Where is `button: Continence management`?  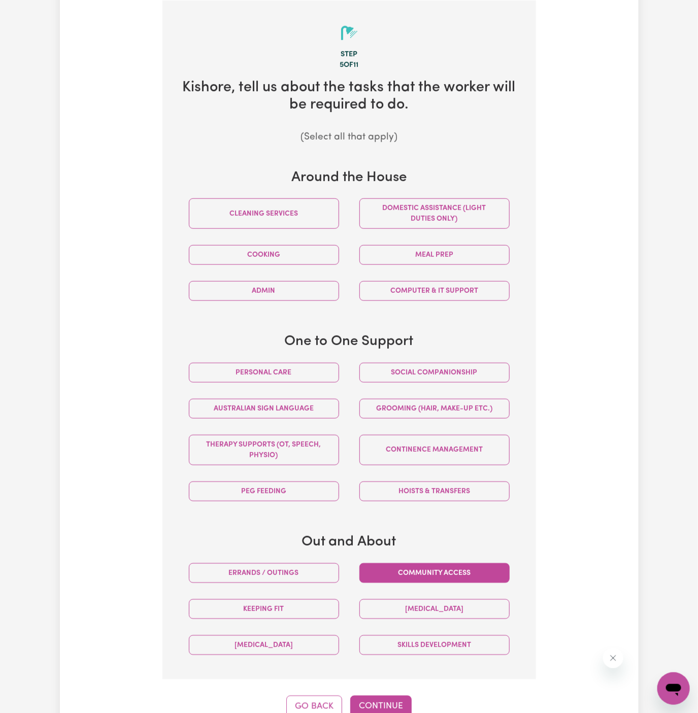
button: Continence management is located at coordinates (435, 450).